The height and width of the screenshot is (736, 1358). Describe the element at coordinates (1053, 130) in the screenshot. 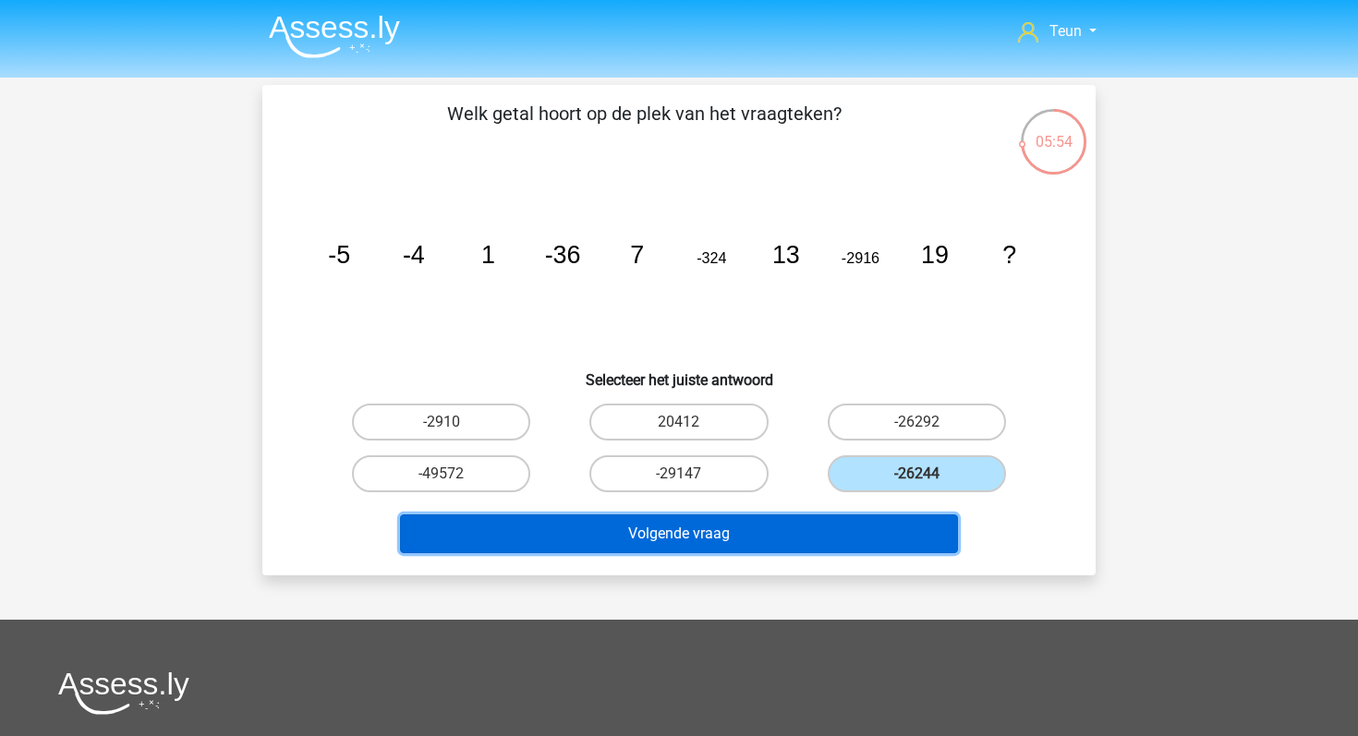

I see `div: 05:54` at that location.